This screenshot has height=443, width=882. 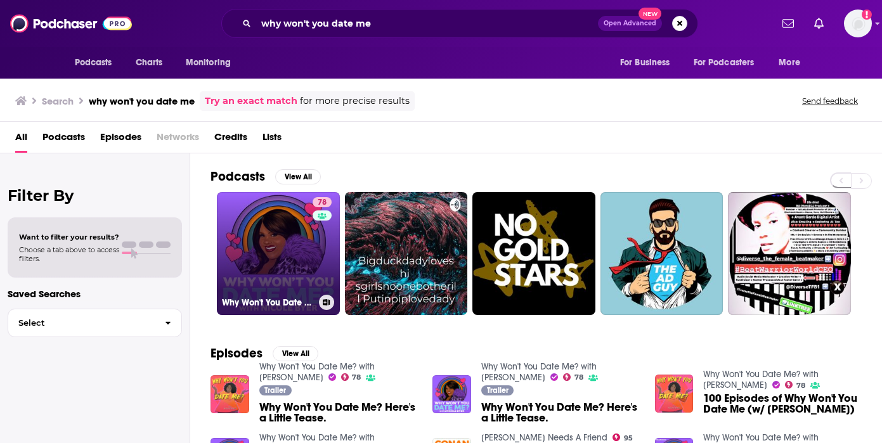 What do you see at coordinates (724, 63) in the screenshot?
I see `span: For Podcasters` at bounding box center [724, 63].